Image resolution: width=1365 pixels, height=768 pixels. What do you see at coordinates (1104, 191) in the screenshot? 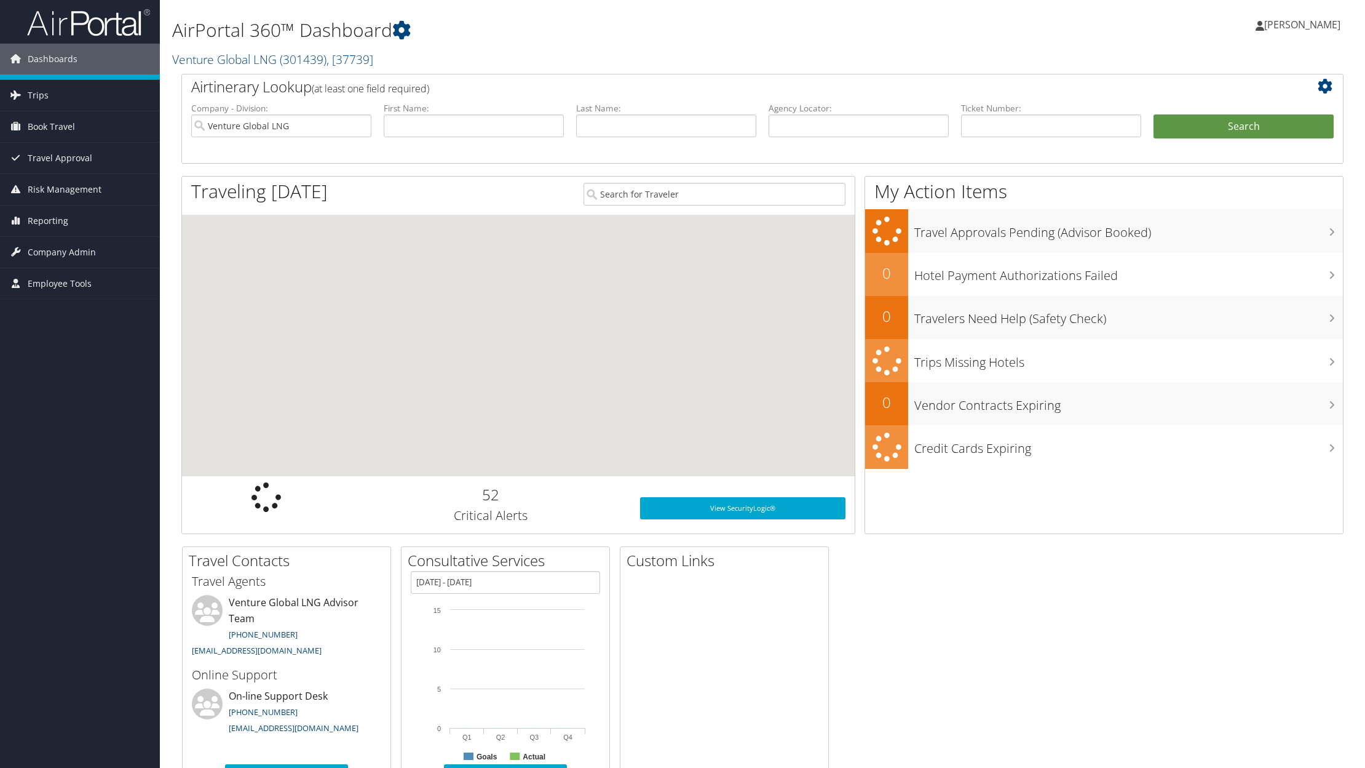
I see `h1: My Action Items` at bounding box center [1104, 191].